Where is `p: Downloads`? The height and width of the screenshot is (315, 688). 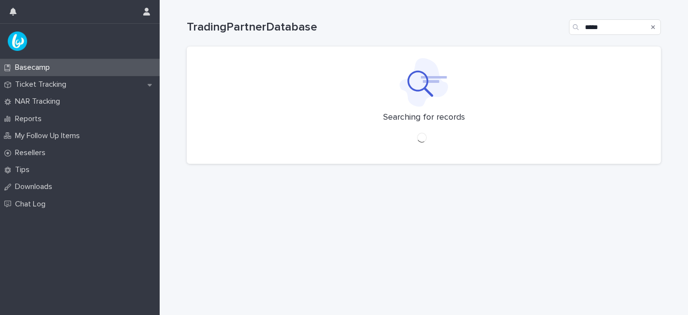
p: Downloads is located at coordinates (35, 186).